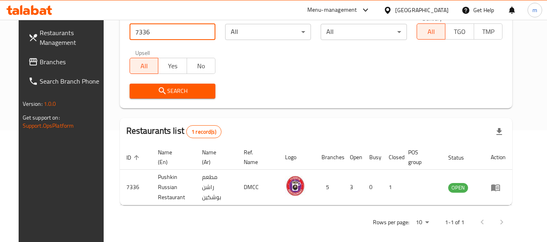 This screenshot has width=547, height=242. Describe the element at coordinates (134, 158) in the screenshot. I see `span: ID` at that location.